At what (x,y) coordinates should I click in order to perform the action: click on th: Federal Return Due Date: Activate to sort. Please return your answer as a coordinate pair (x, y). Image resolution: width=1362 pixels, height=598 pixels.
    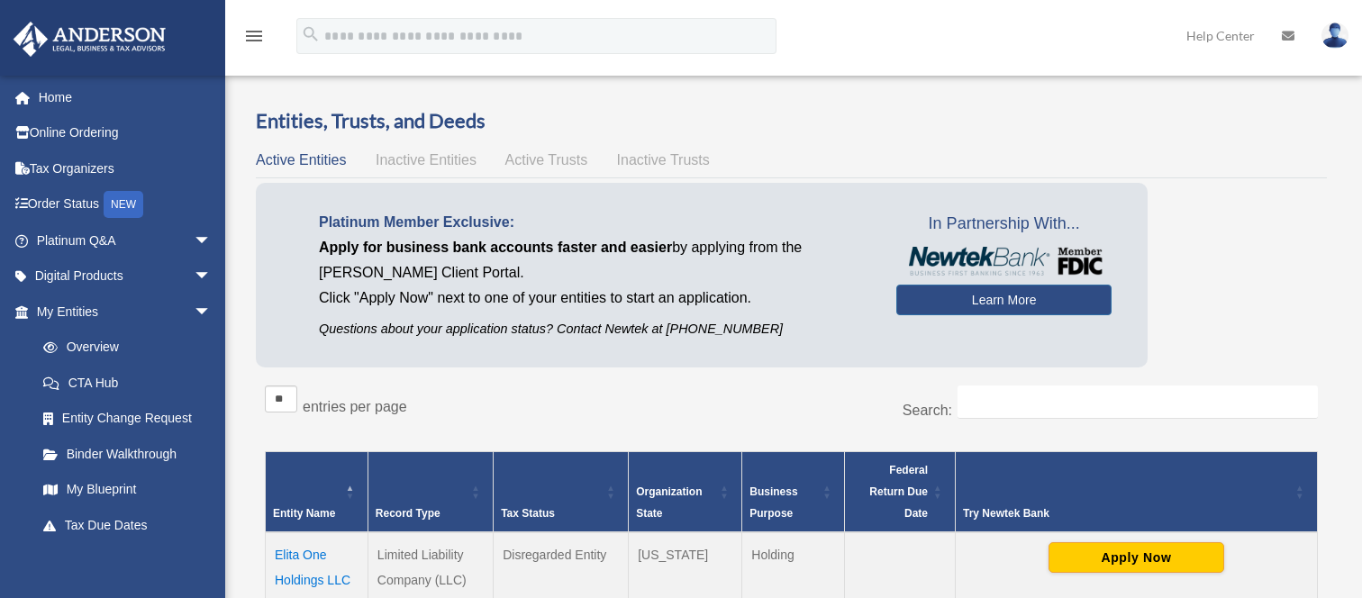
    Looking at the image, I should click on (900, 493).